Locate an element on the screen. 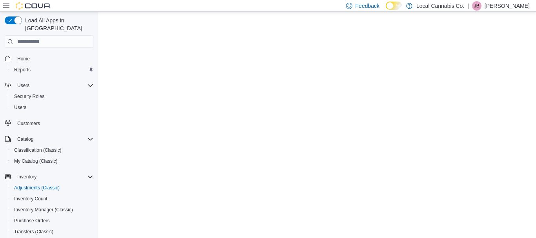 This screenshot has width=536, height=238. a: Users is located at coordinates (20, 107).